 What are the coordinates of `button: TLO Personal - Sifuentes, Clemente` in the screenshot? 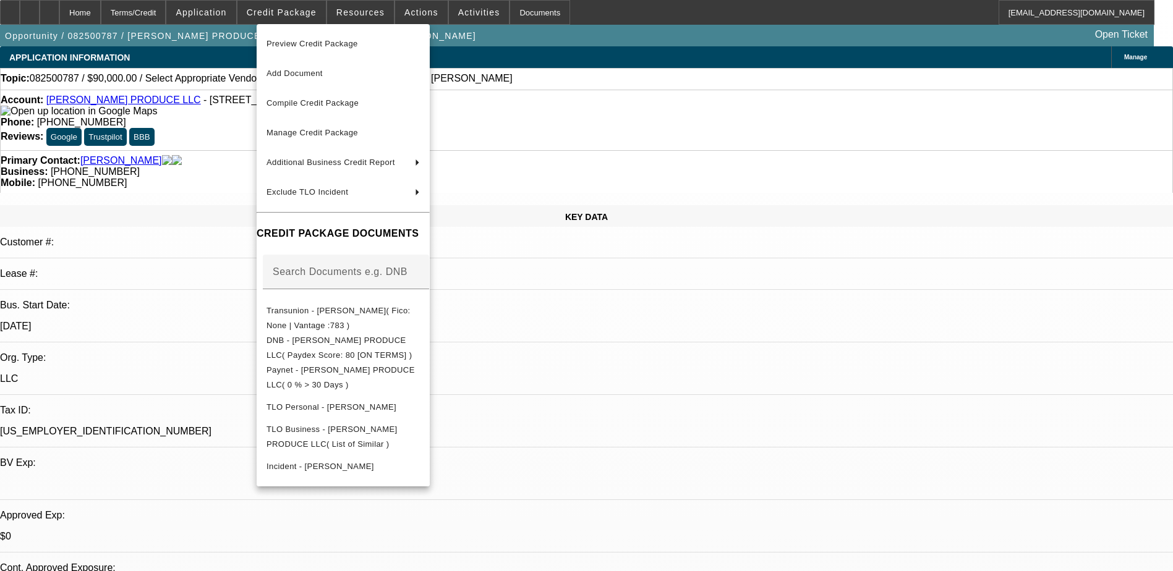 It's located at (343, 408).